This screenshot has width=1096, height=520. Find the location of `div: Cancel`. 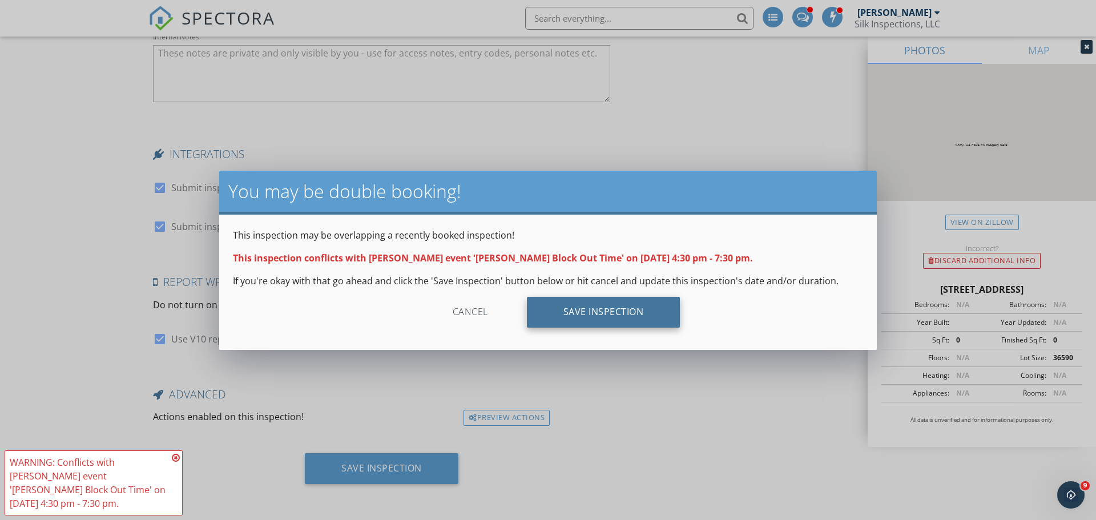

div: Cancel is located at coordinates (471, 312).